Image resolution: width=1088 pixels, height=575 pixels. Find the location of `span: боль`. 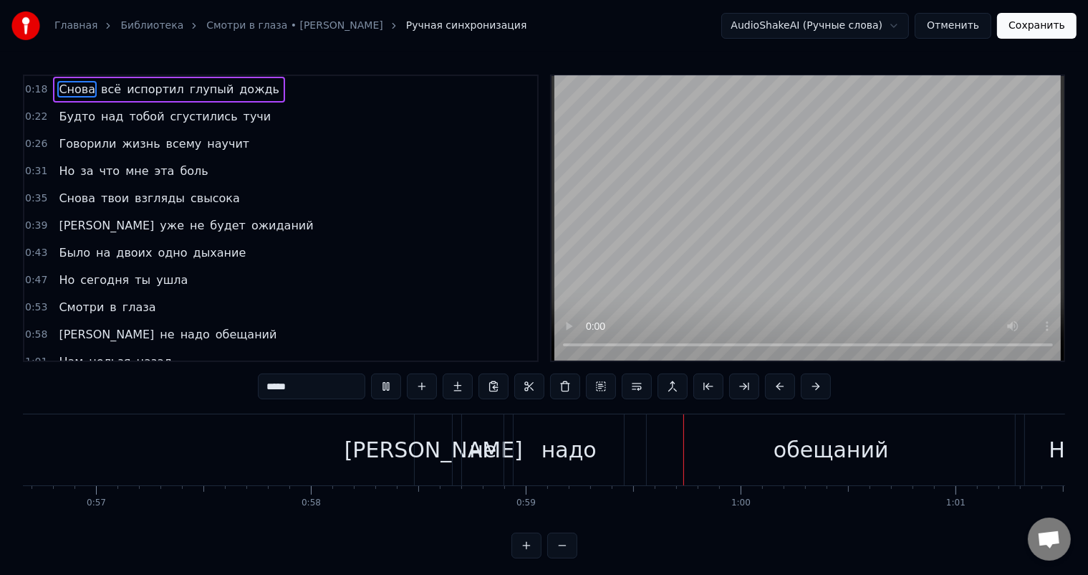

span: боль is located at coordinates (193, 171).